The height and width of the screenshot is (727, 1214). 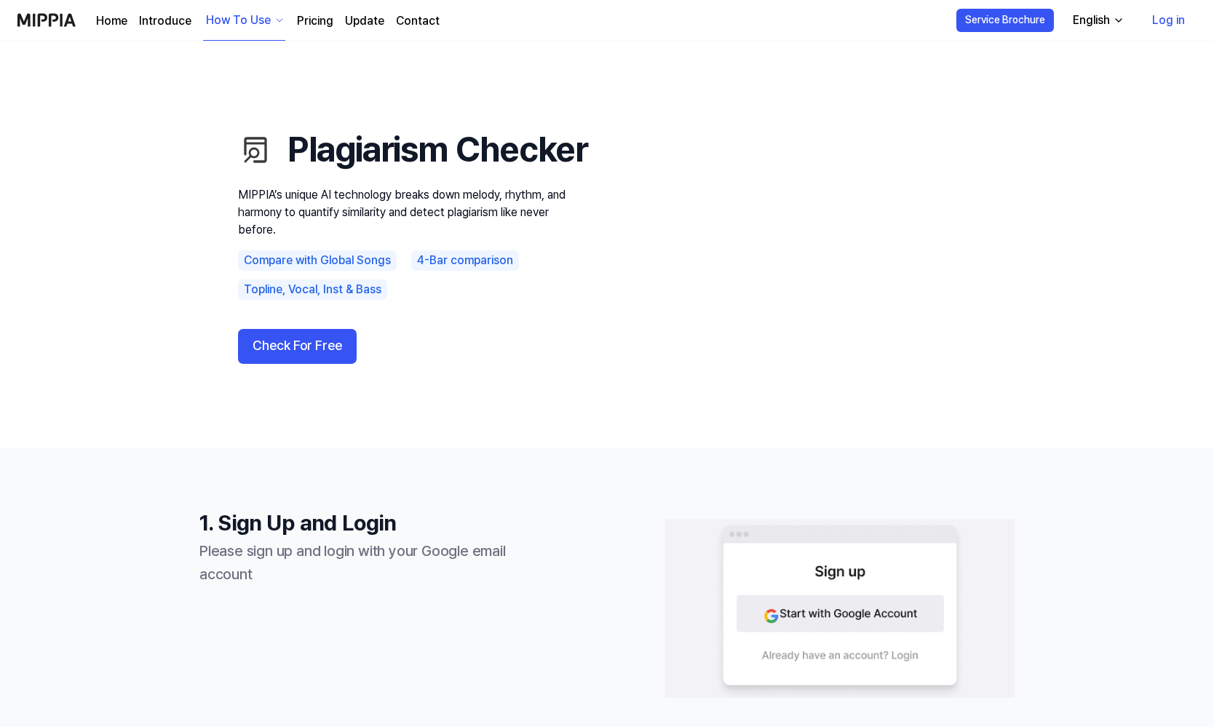 What do you see at coordinates (111, 21) in the screenshot?
I see `a: Home` at bounding box center [111, 21].